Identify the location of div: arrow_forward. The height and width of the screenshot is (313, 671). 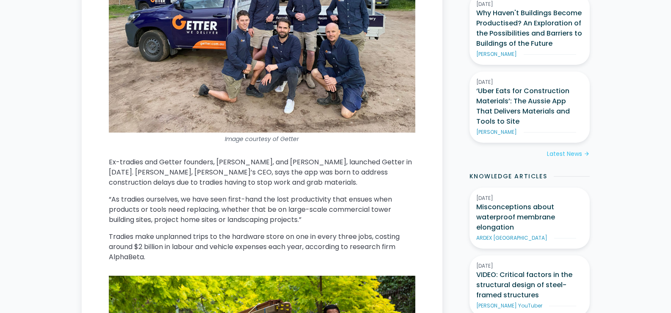
(586, 154).